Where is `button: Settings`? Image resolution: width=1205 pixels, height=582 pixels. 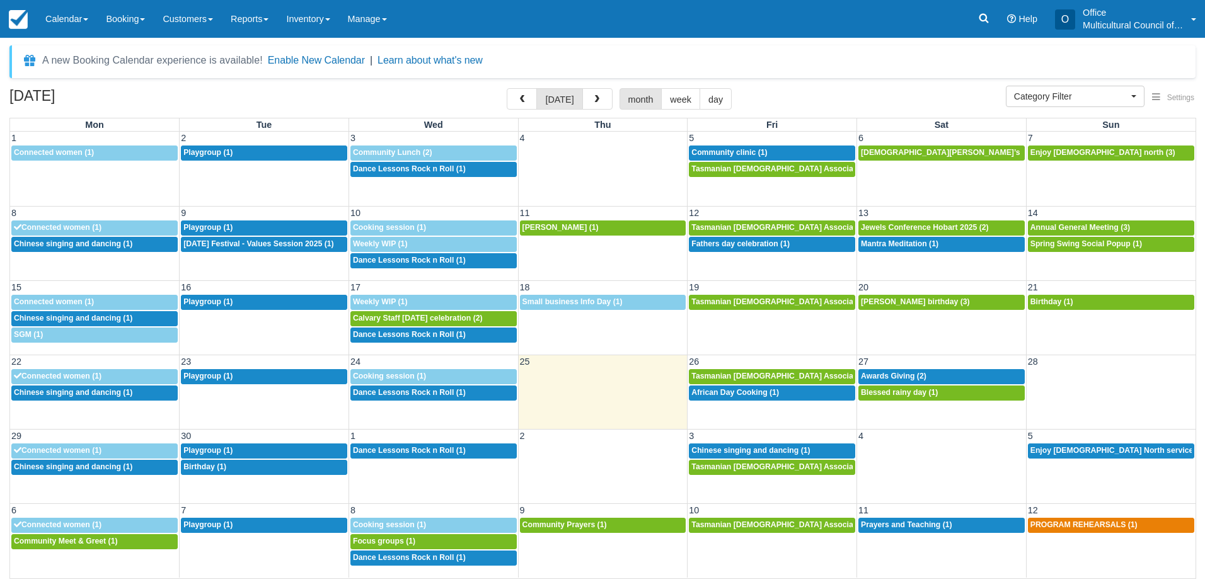
button: Settings is located at coordinates (1172, 98).